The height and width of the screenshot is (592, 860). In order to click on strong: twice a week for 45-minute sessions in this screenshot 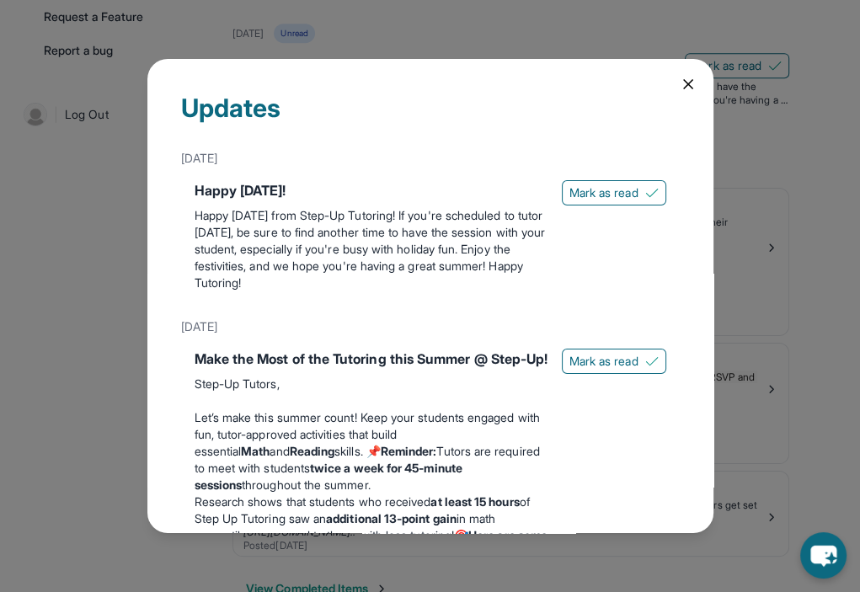, I will do `click(329, 476)`.